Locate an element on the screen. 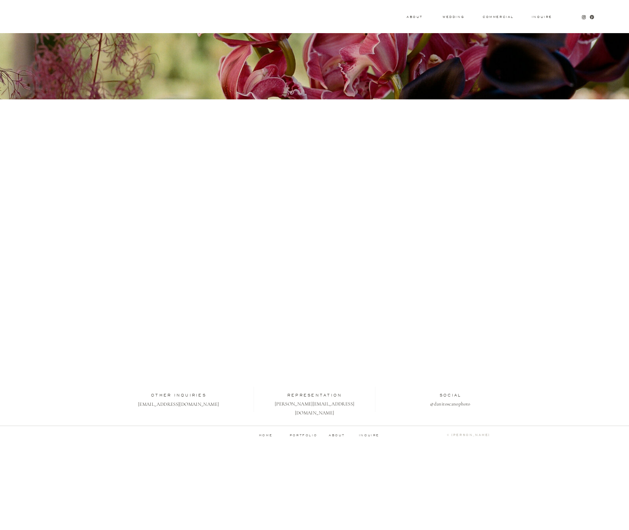  p: about is located at coordinates (338, 435).